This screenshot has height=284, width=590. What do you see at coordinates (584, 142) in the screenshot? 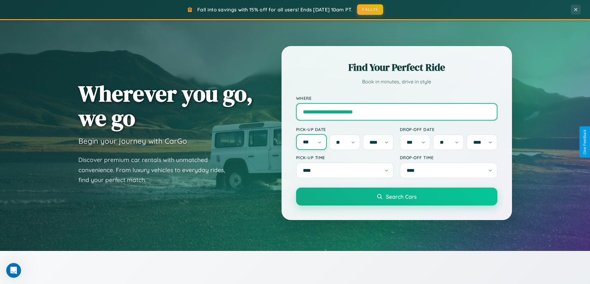
I see `div: Give Feedback` at bounding box center [584, 142].